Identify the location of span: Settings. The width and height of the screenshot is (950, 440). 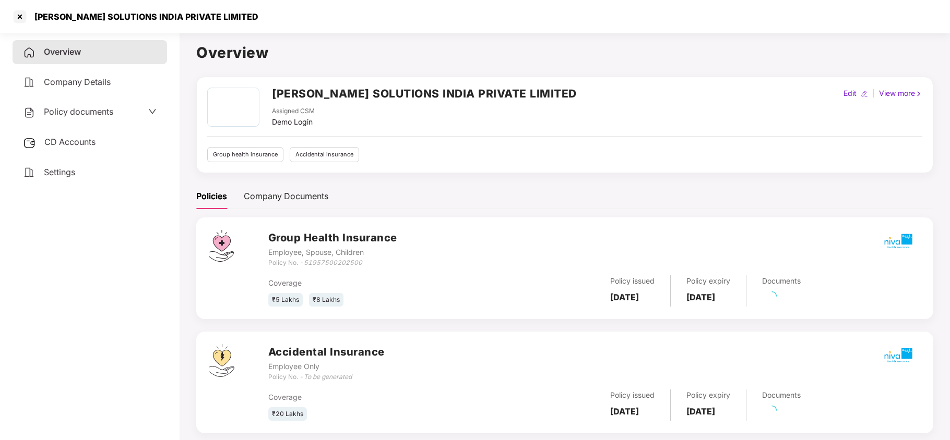
(59, 172).